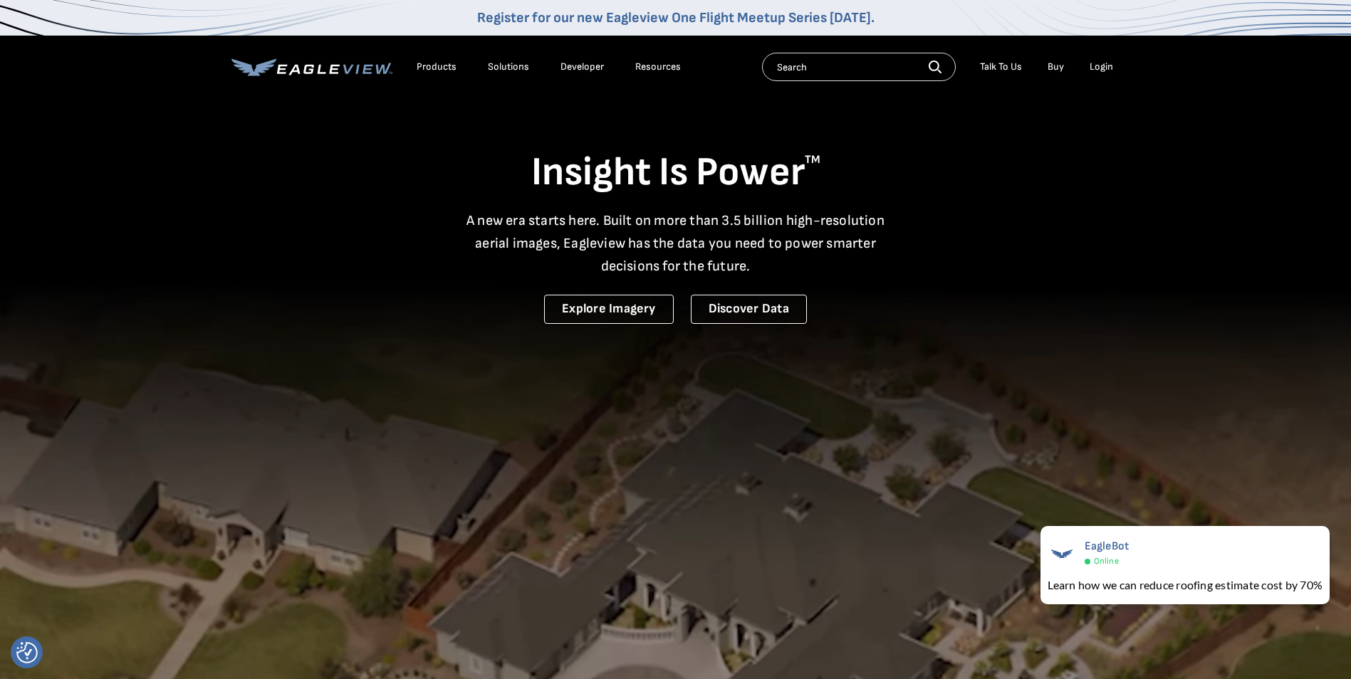 The width and height of the screenshot is (1351, 679). Describe the element at coordinates (27, 653) in the screenshot. I see `img: Revisit consent button` at that location.